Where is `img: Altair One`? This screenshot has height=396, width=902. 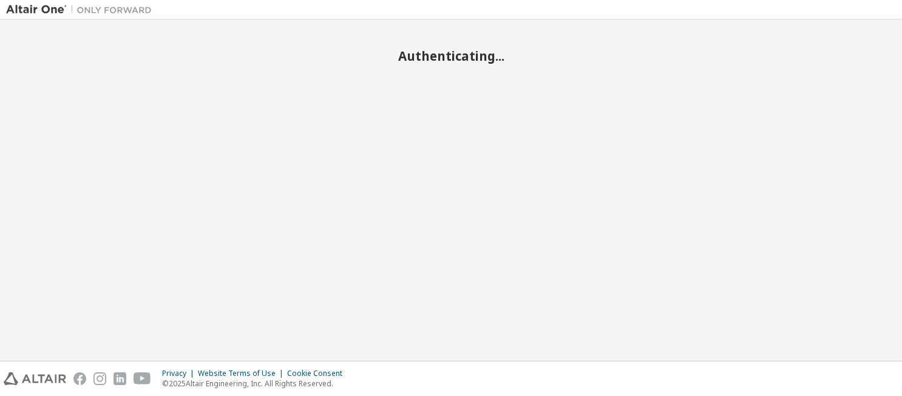
img: Altair One is located at coordinates (82, 10).